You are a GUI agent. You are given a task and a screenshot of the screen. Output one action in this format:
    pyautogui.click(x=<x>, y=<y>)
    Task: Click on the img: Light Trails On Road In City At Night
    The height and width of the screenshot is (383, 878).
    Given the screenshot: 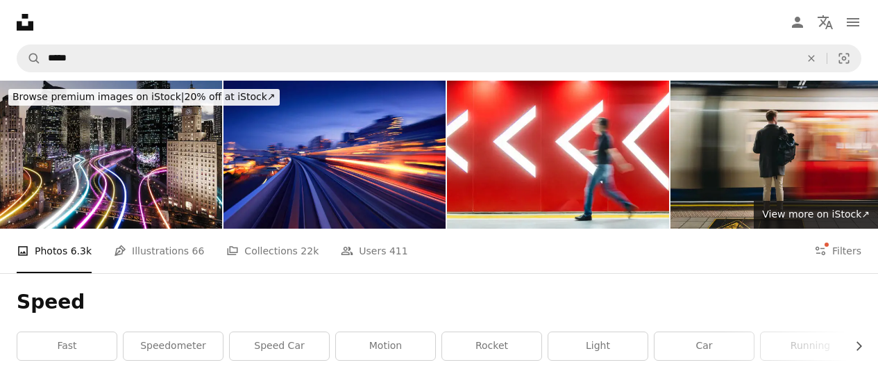 What is the action you would take?
    pyautogui.click(x=335, y=154)
    